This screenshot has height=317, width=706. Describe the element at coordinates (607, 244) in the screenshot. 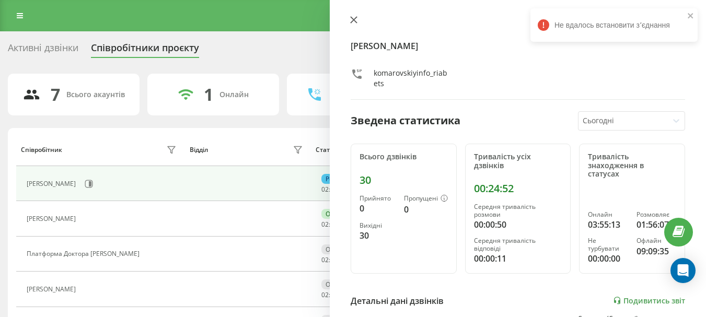

I see `div: Не турбувати` at that location.